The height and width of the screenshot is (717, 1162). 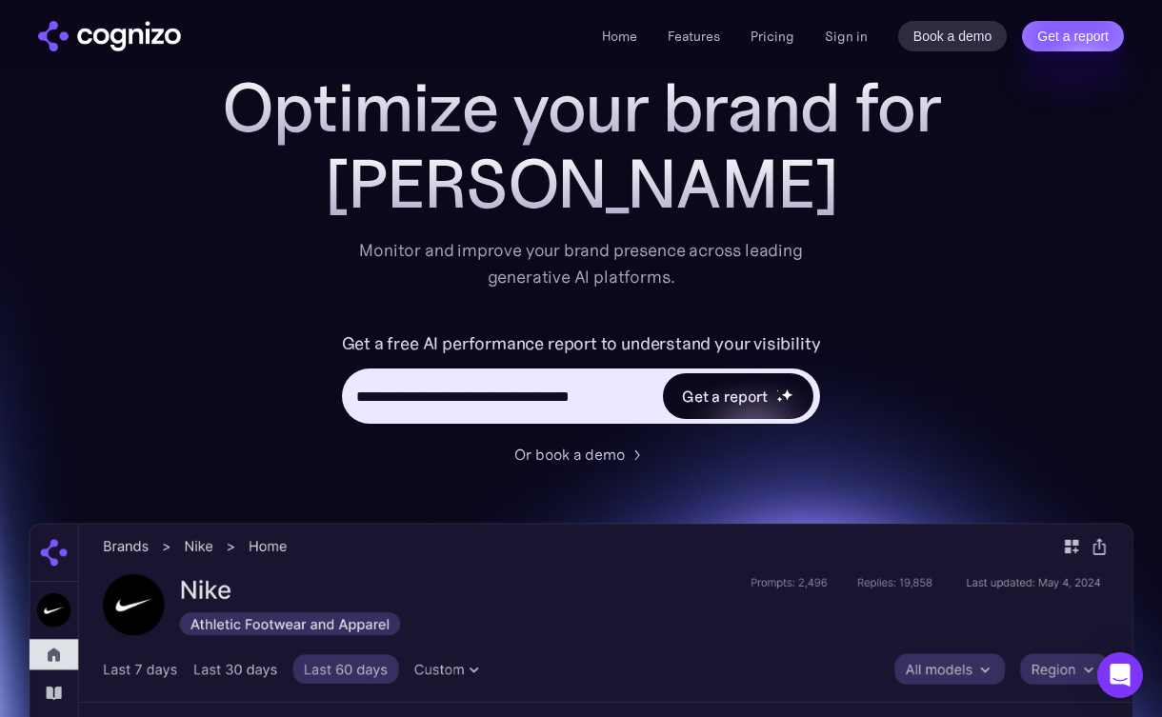 I want to click on form: Hero URL Input Form, so click(x=581, y=381).